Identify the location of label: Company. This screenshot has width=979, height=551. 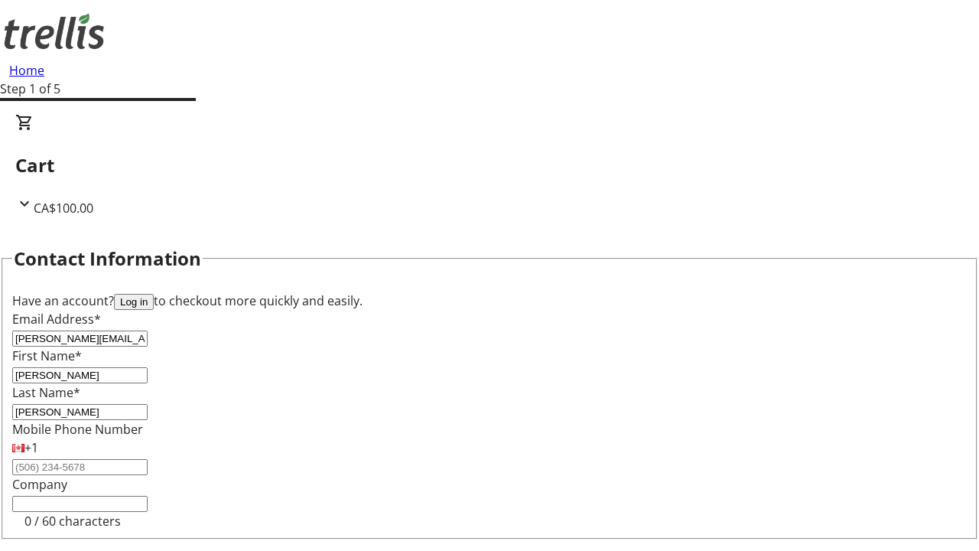
(40, 484).